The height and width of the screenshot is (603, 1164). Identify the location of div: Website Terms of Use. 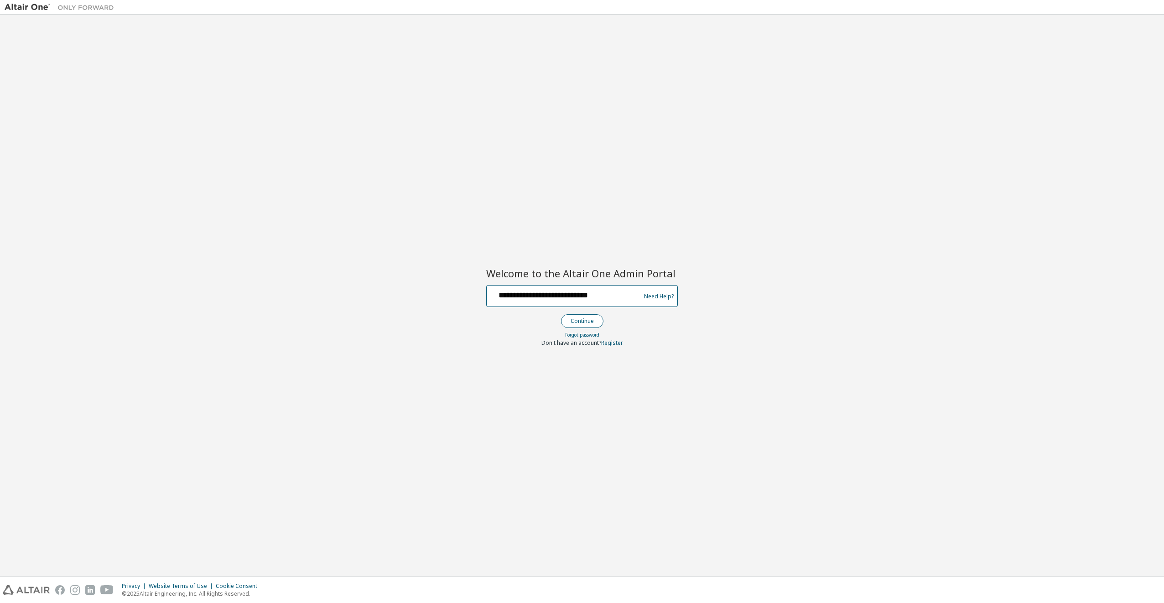
(182, 586).